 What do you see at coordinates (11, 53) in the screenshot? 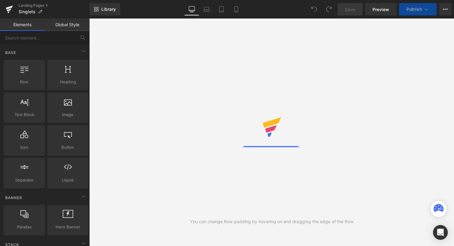
I see `span: Base` at bounding box center [11, 53].